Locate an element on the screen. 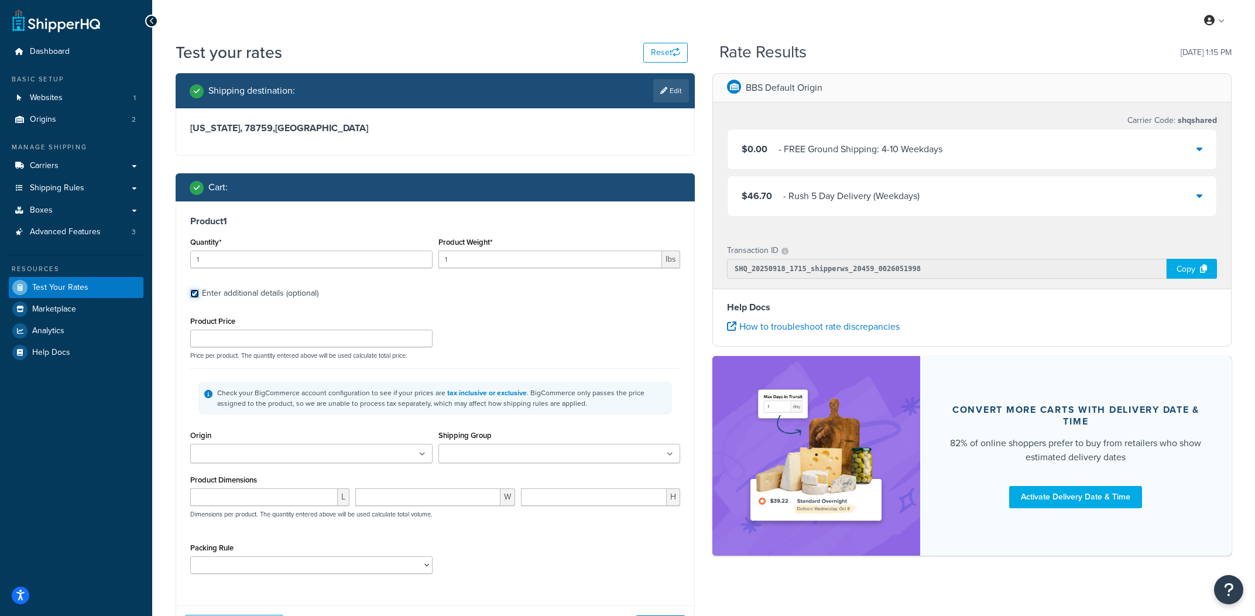  span: 1 is located at coordinates (135, 98).